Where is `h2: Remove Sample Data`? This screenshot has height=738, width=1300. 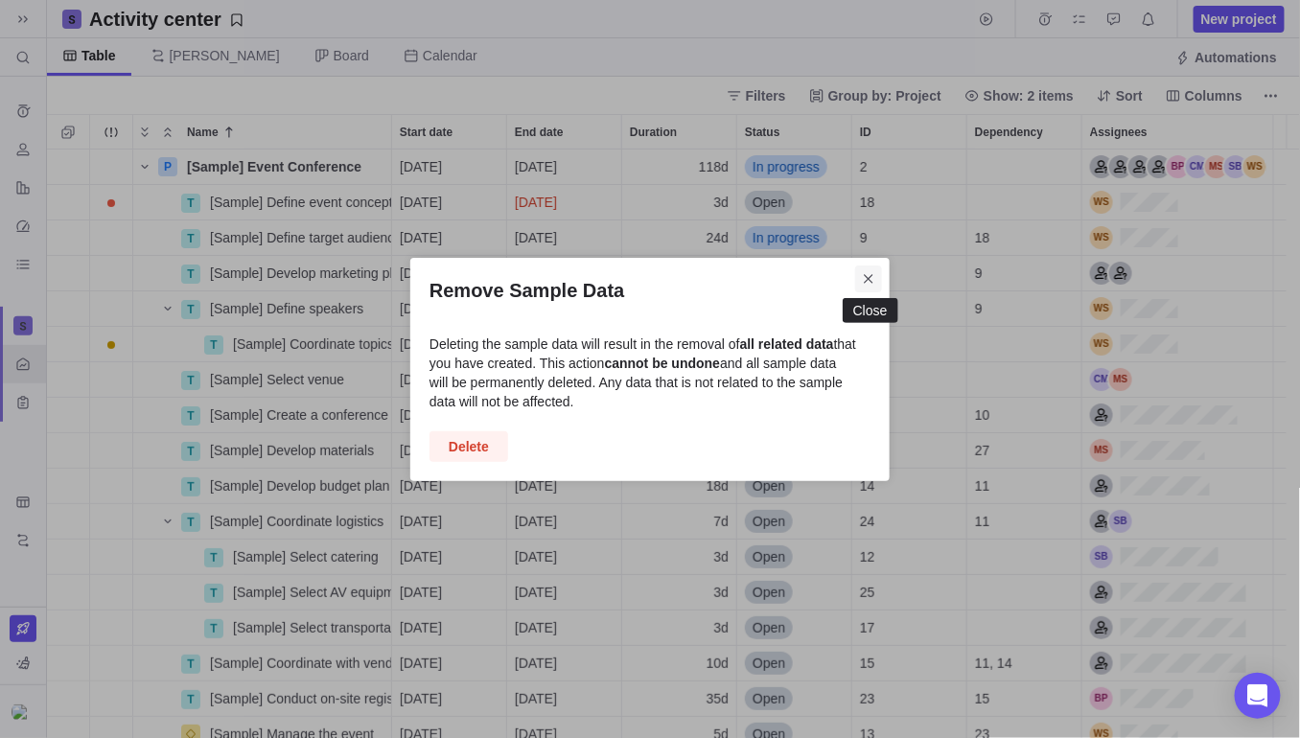 h2: Remove Sample Data is located at coordinates (650, 290).